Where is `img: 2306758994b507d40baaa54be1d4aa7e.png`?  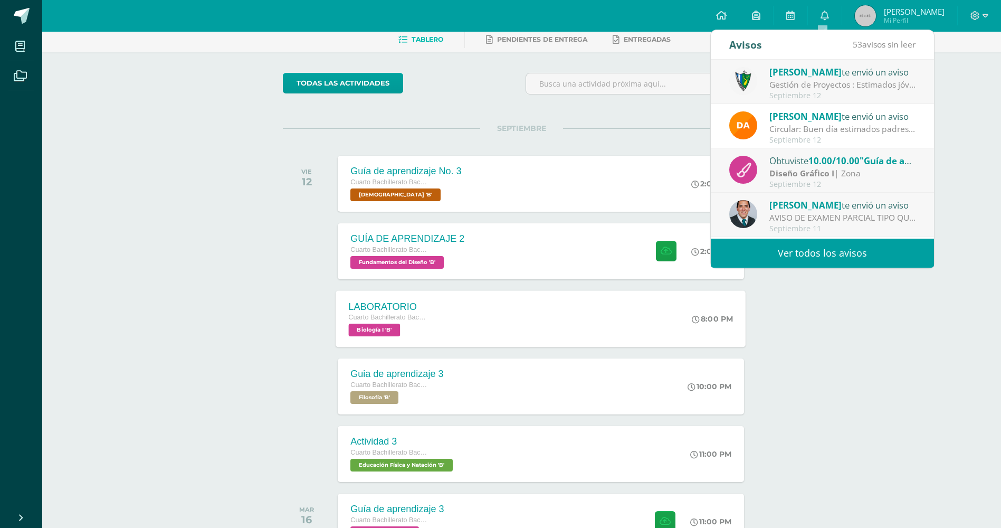 img: 2306758994b507d40baaa54be1d4aa7e.png is located at coordinates (743, 214).